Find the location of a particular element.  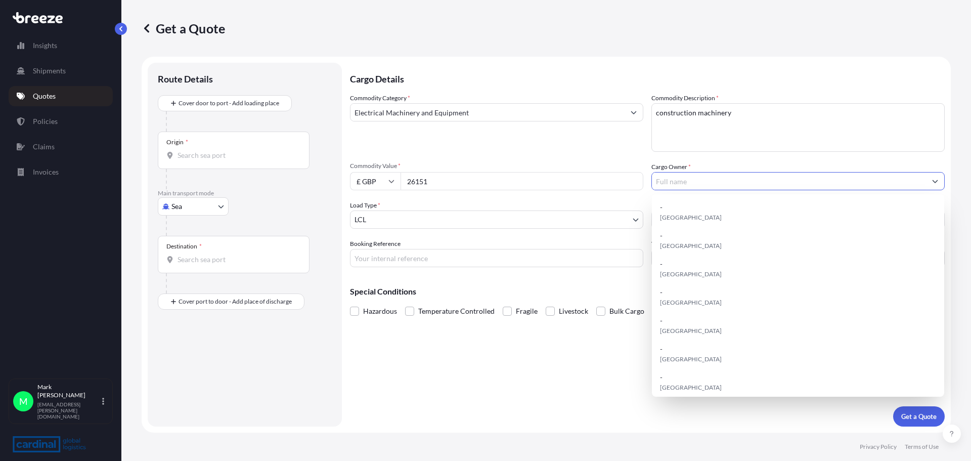

label: Cargo Owner is located at coordinates (671, 167).